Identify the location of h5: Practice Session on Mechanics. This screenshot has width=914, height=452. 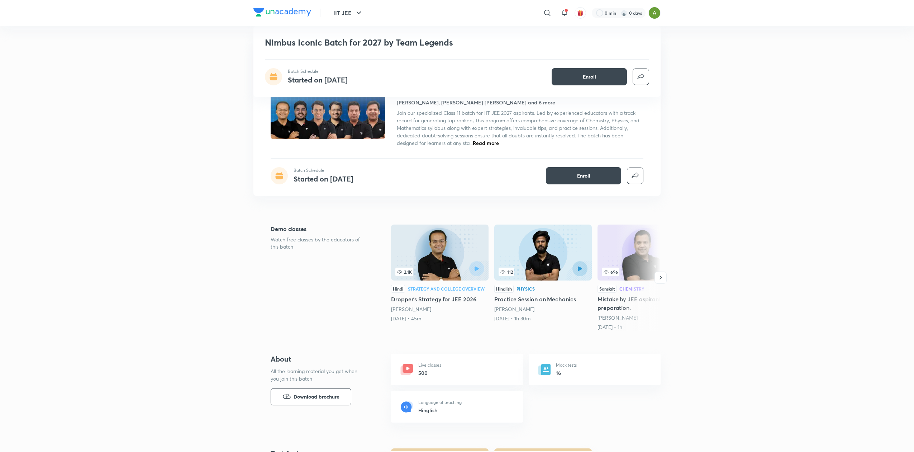
(543, 299).